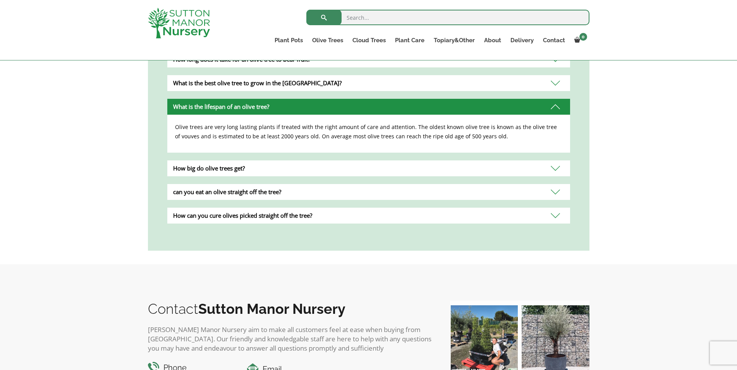 The image size is (737, 370). Describe the element at coordinates (369, 168) in the screenshot. I see `div: How big do olive trees get?` at that location.